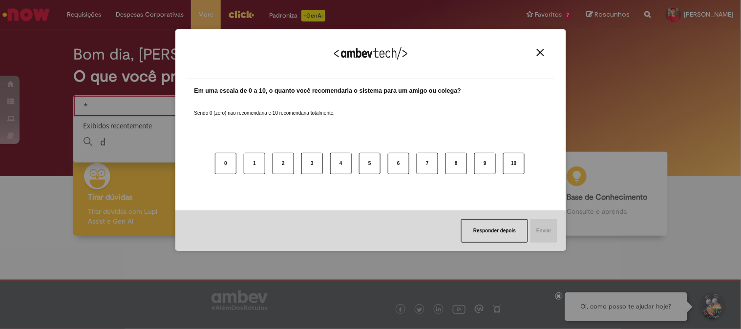  What do you see at coordinates (265, 108) in the screenshot?
I see `label: Sendo 0 (zero) não recomendaria e 10 recomendaria totalmente.` at bounding box center [265, 108].